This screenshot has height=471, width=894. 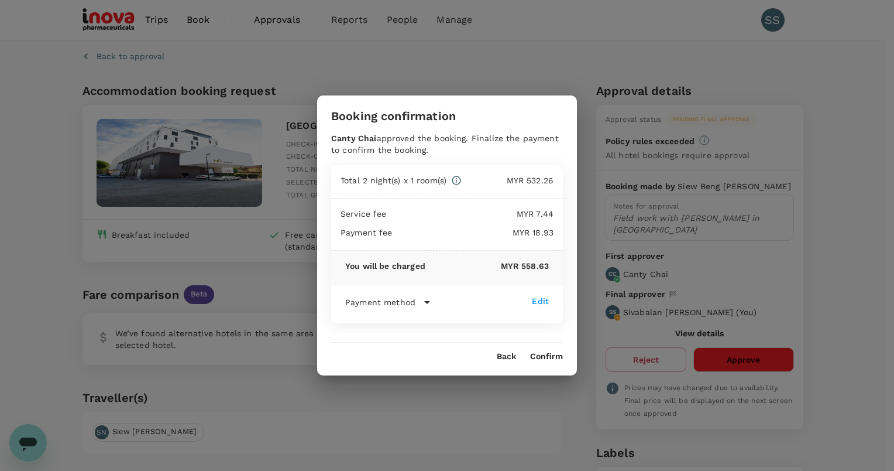 I want to click on button: Confirm, so click(x=547, y=356).